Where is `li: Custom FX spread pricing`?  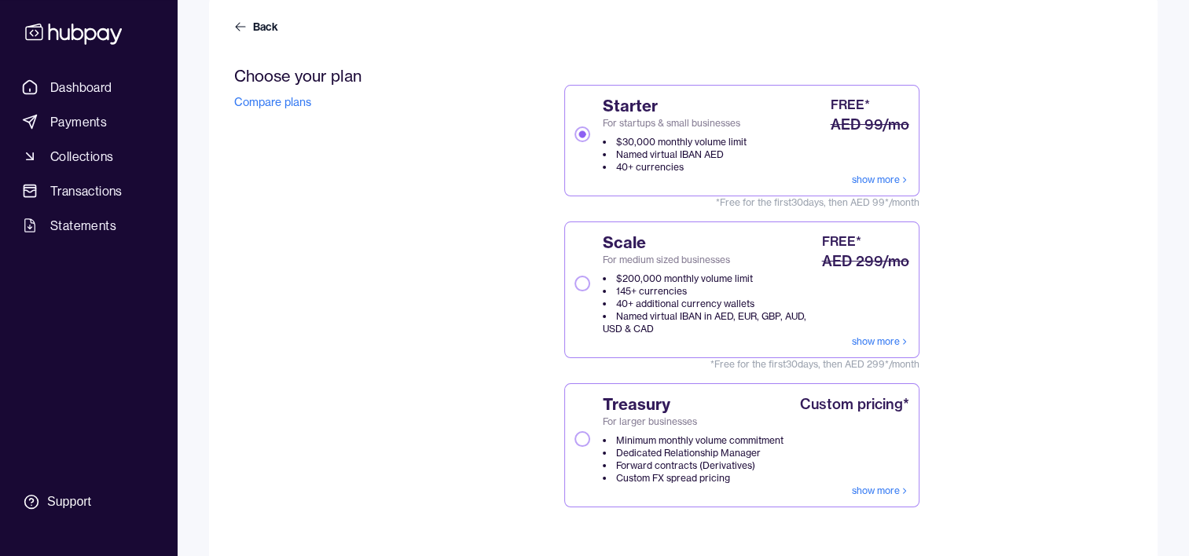 li: Custom FX spread pricing is located at coordinates (693, 478).